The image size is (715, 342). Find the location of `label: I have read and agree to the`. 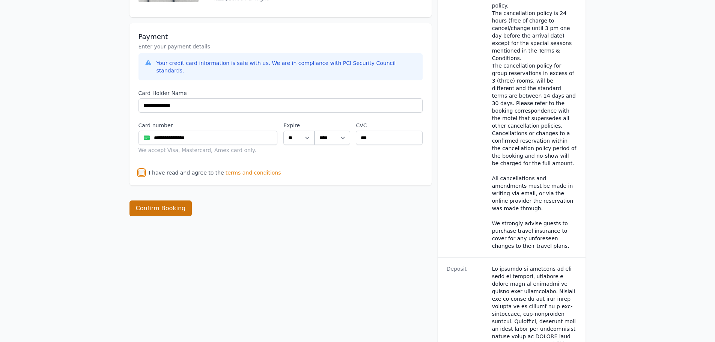

label: I have read and agree to the is located at coordinates (187, 173).